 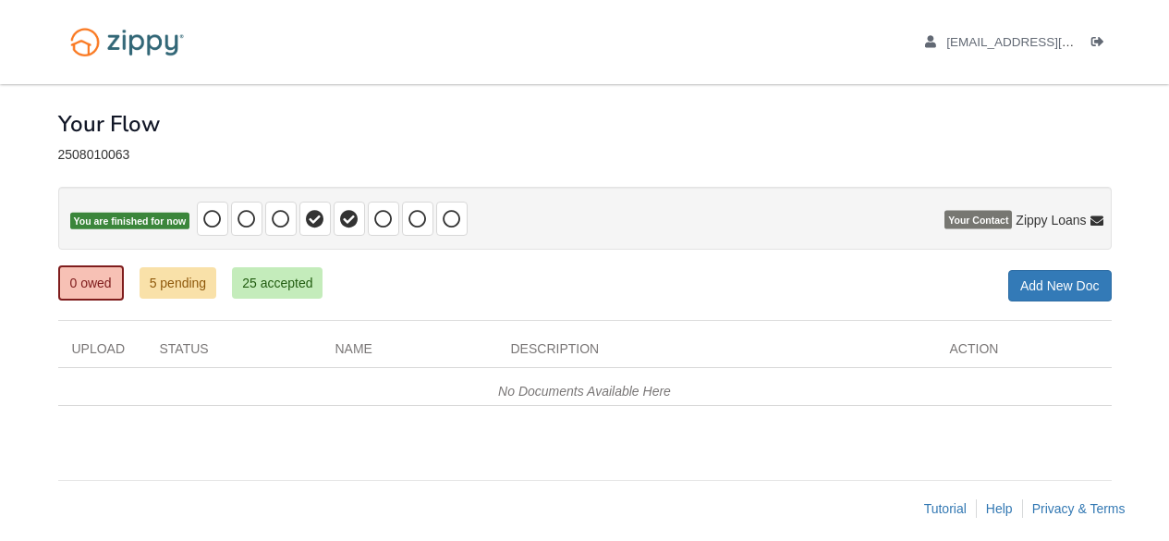 What do you see at coordinates (109, 124) in the screenshot?
I see `h1: Your Flow` at bounding box center [109, 124].